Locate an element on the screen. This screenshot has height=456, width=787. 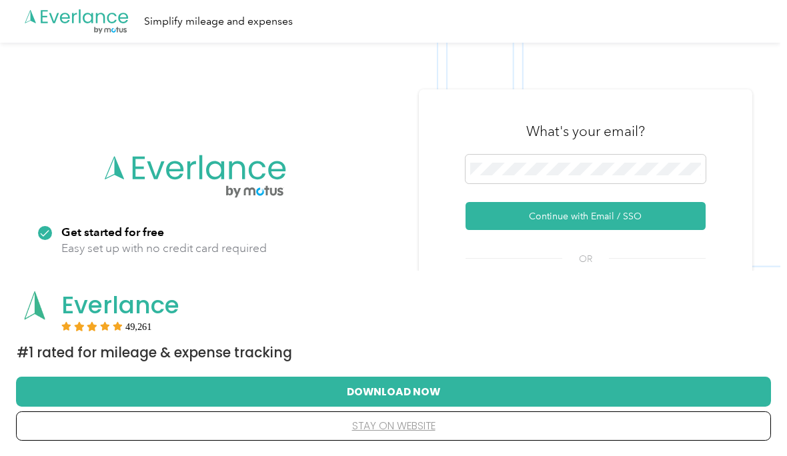
strong: Automatic trip & expense tracking is located at coordinates (153, 275).